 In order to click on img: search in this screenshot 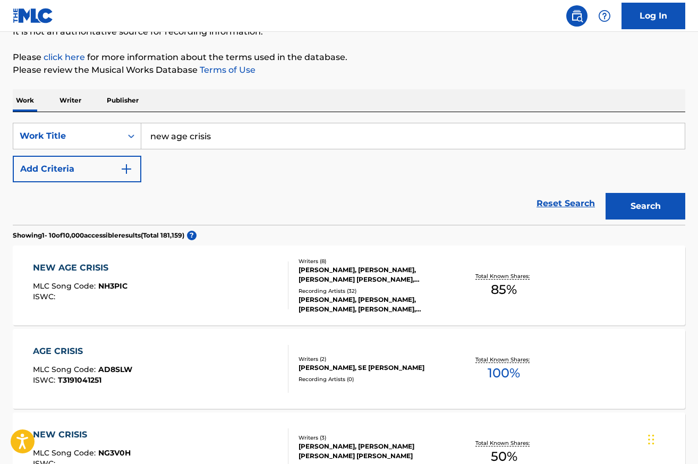, I will do `click(577, 16)`.